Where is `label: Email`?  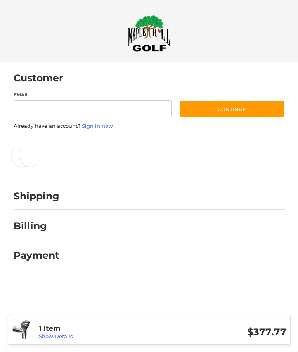 label: Email is located at coordinates (93, 95).